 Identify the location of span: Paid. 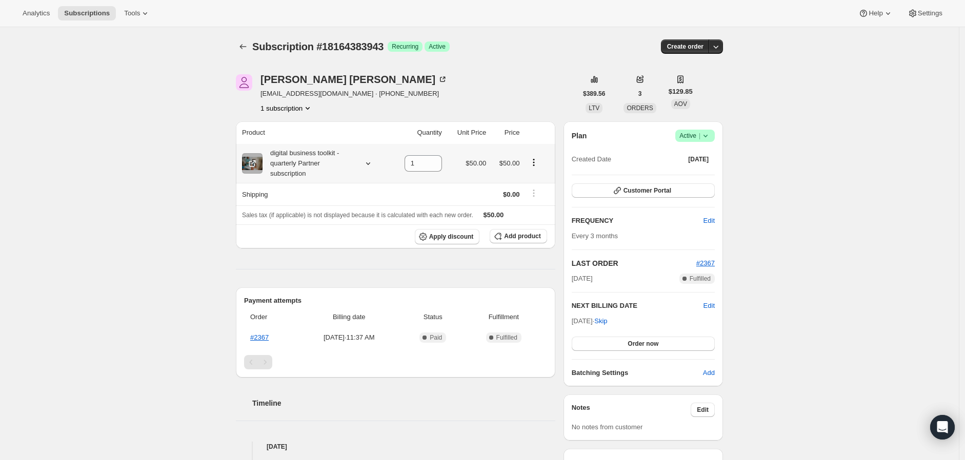
(436, 338).